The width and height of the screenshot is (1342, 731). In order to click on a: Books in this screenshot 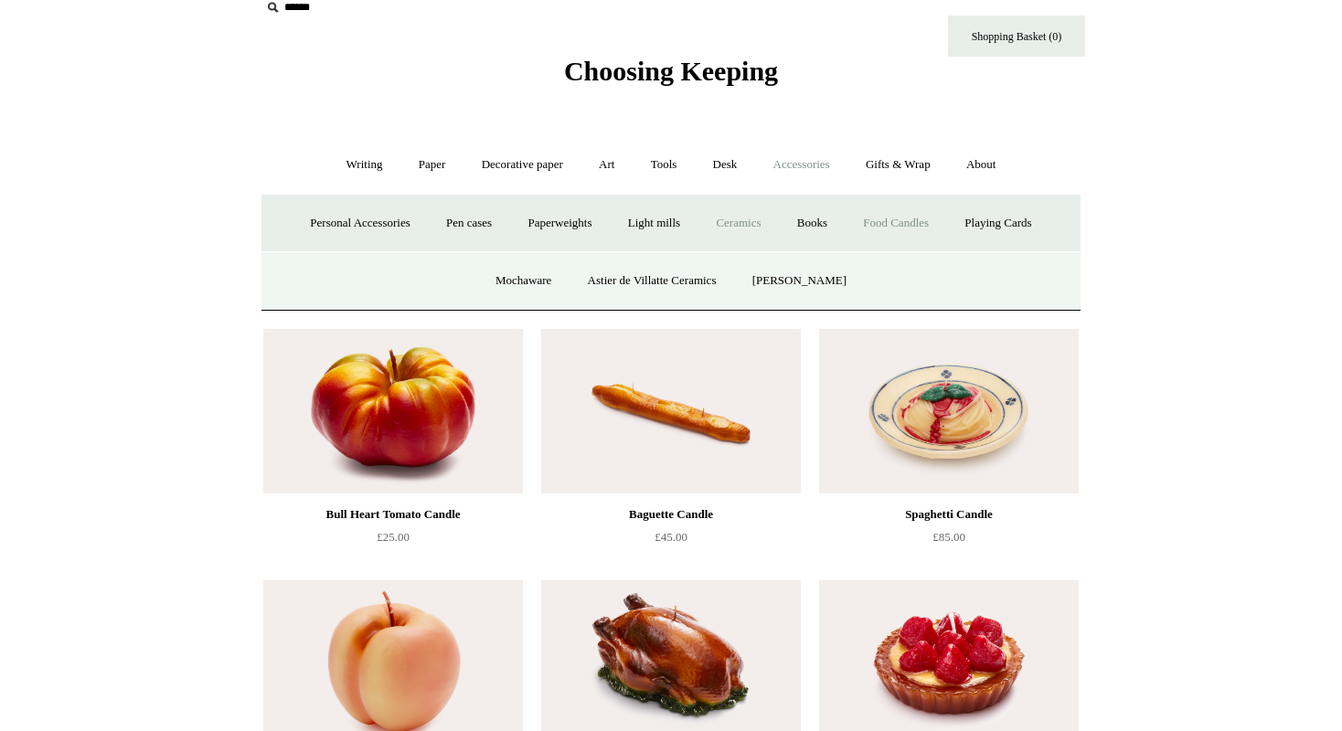, I will do `click(812, 223)`.